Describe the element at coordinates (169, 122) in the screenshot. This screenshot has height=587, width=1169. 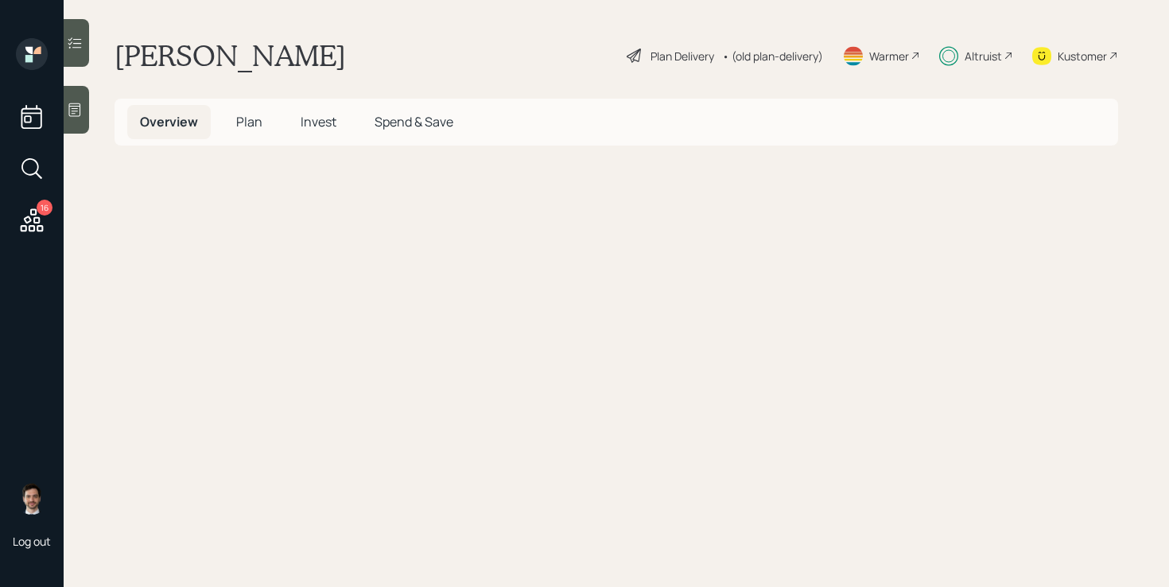
I see `span: Overview` at that location.